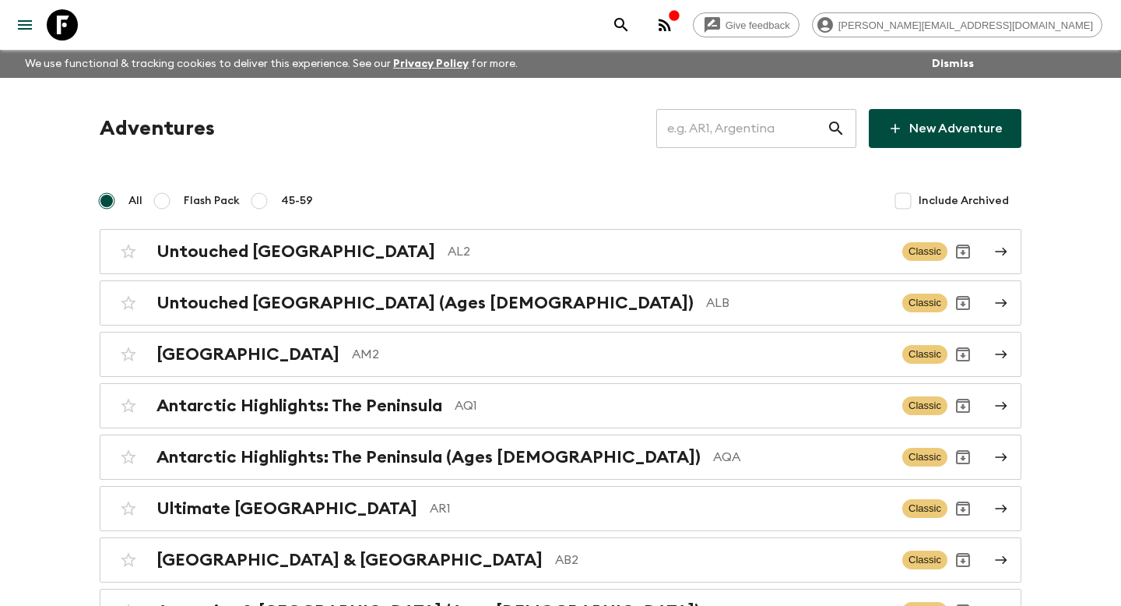  What do you see at coordinates (659, 508) in the screenshot?
I see `p: AR1` at bounding box center [659, 508].